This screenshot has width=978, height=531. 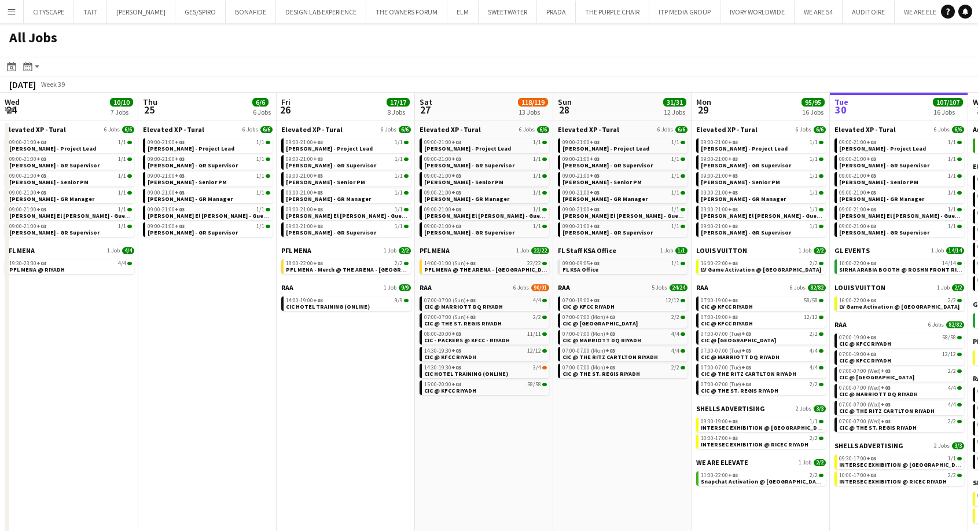 I want to click on span: 14/14, so click(x=955, y=251).